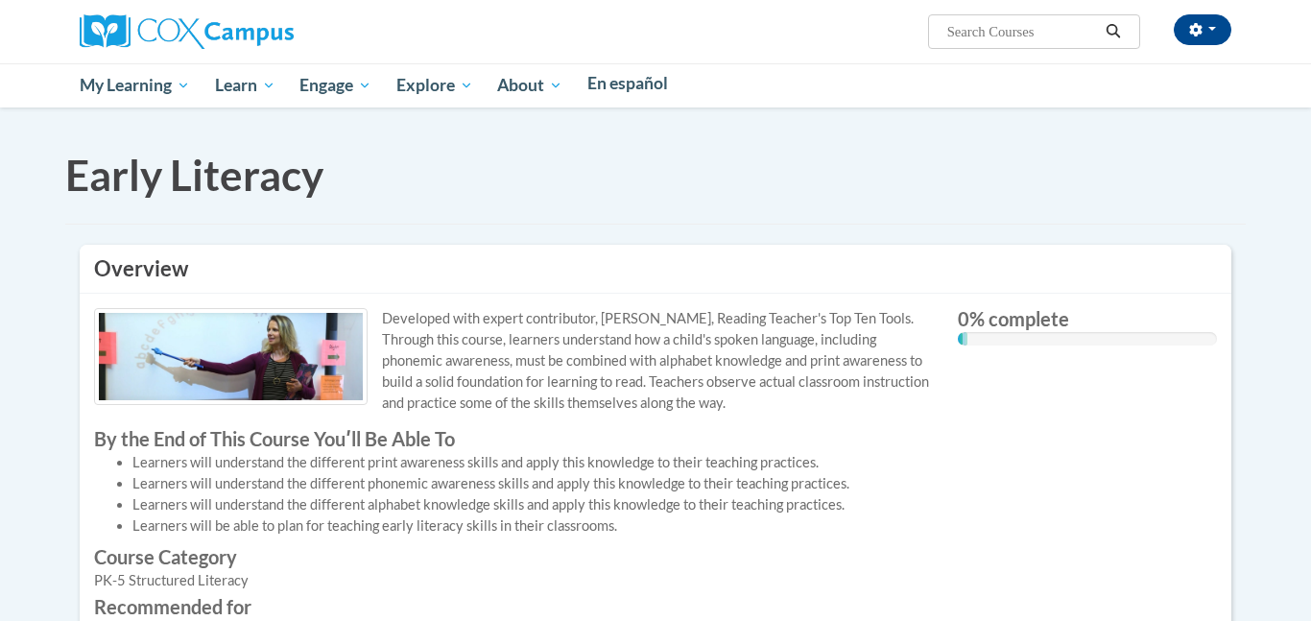 This screenshot has width=1311, height=621. Describe the element at coordinates (1022, 32) in the screenshot. I see `input: Search Courses` at that location.